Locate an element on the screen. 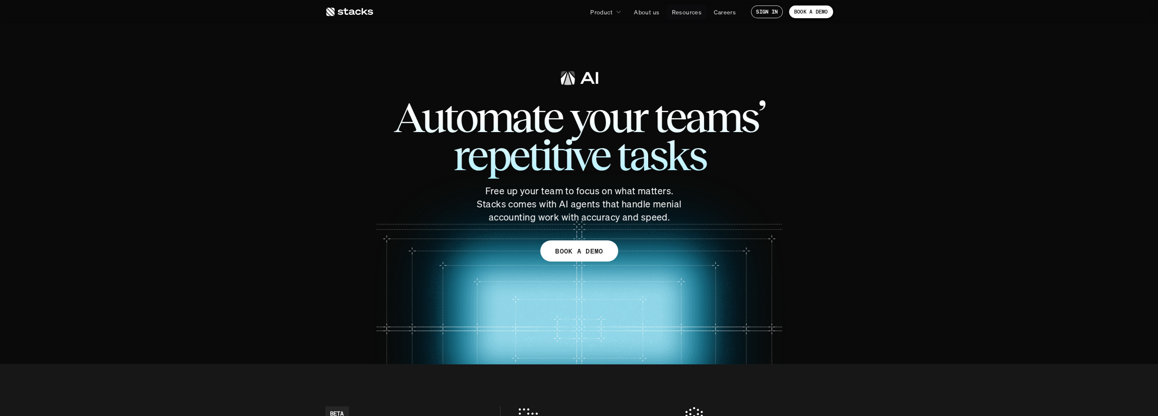 The height and width of the screenshot is (416, 1158). a: About us is located at coordinates (647, 12).